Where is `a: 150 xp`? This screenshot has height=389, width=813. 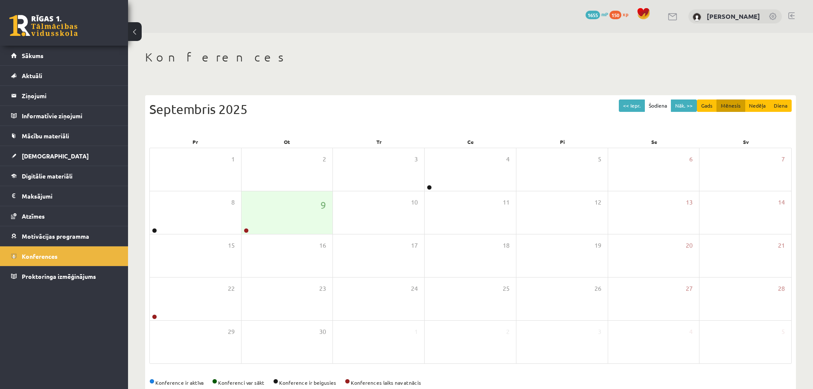 a: 150 xp is located at coordinates (621, 14).